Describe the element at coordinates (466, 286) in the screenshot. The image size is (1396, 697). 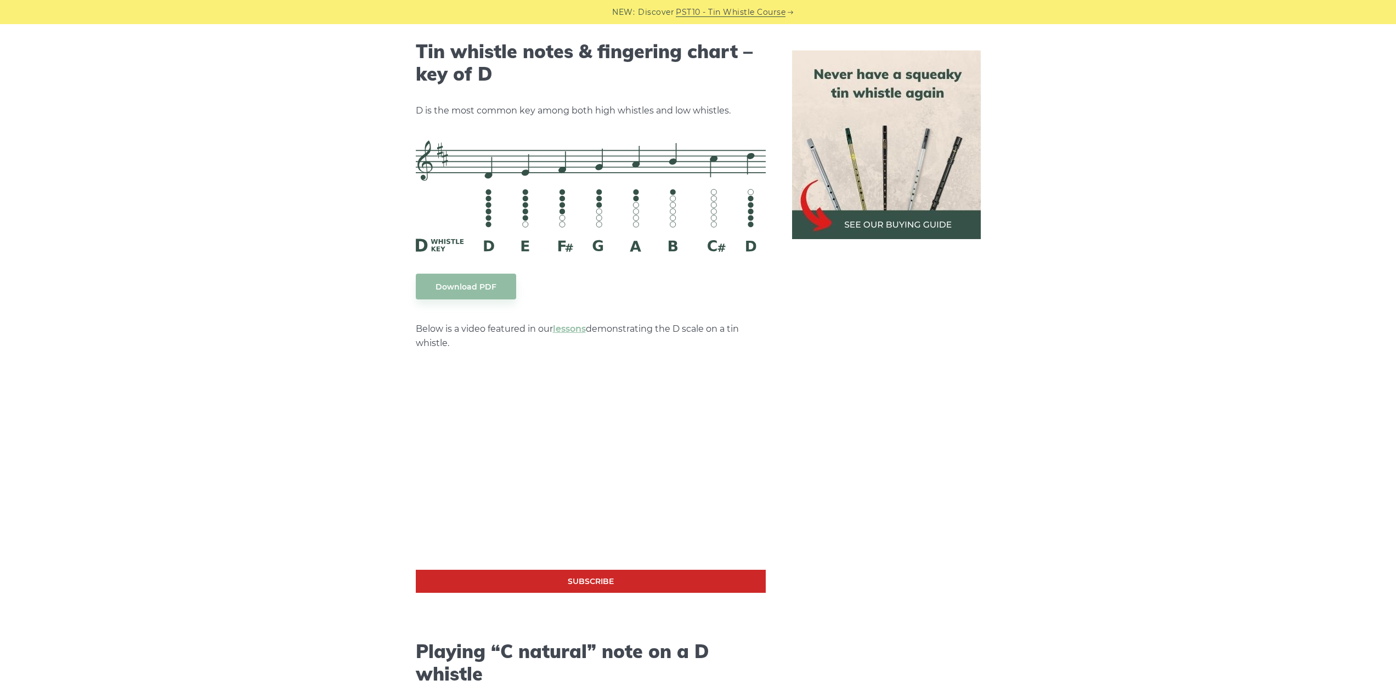
I see `a: Download PDF` at that location.